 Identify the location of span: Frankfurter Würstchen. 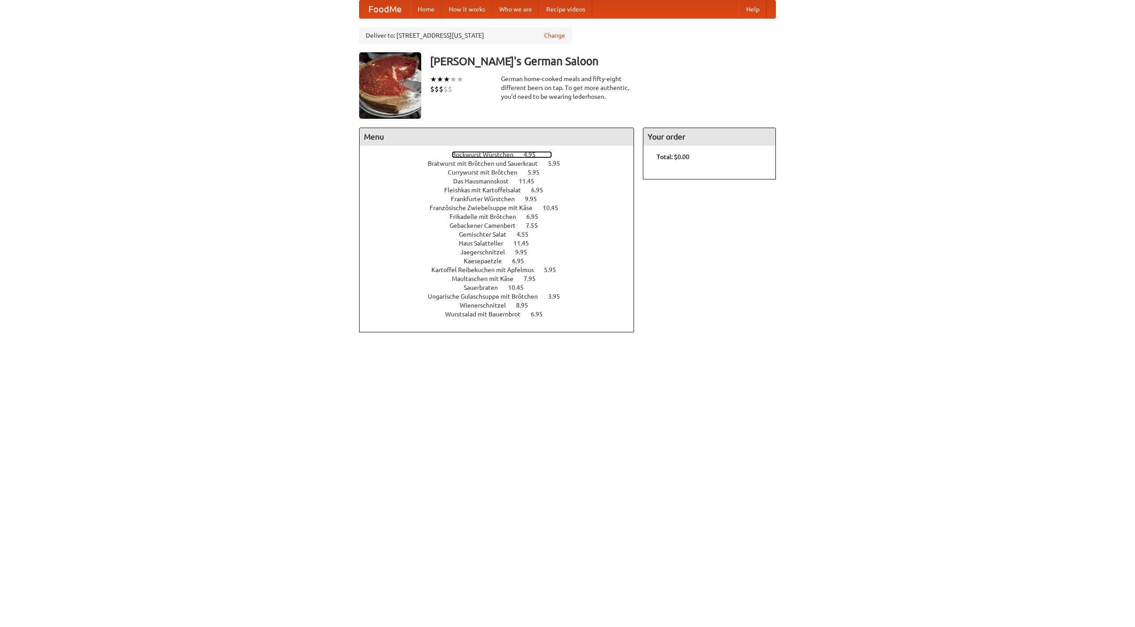
(487, 199).